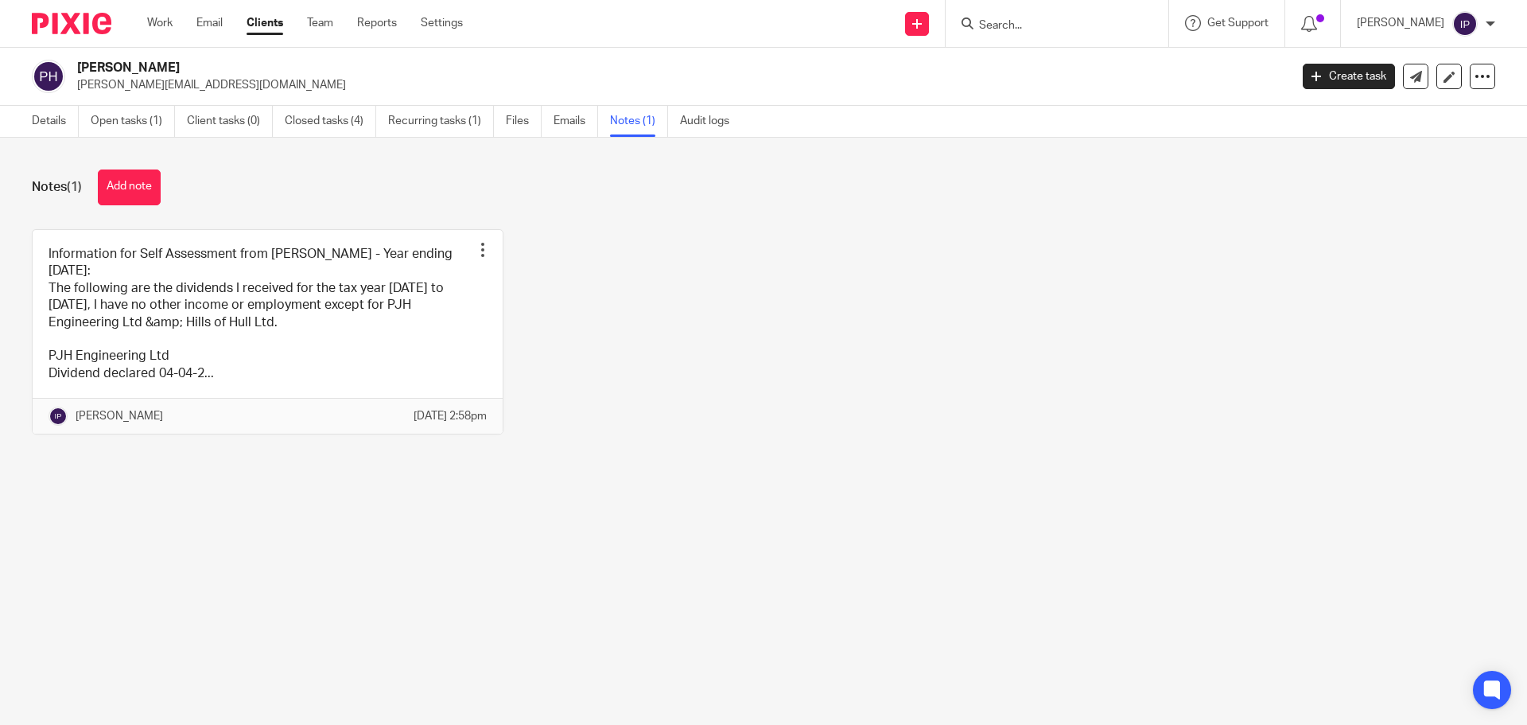 This screenshot has height=725, width=1527. I want to click on a: Create task, so click(1349, 76).